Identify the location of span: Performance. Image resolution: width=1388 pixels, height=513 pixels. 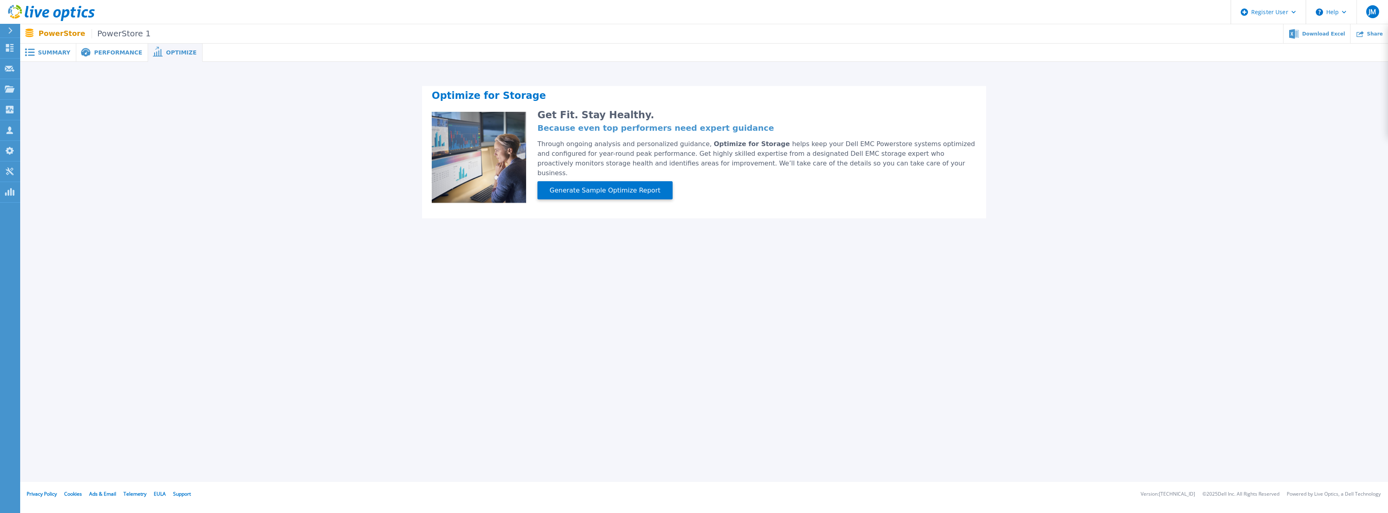
(118, 52).